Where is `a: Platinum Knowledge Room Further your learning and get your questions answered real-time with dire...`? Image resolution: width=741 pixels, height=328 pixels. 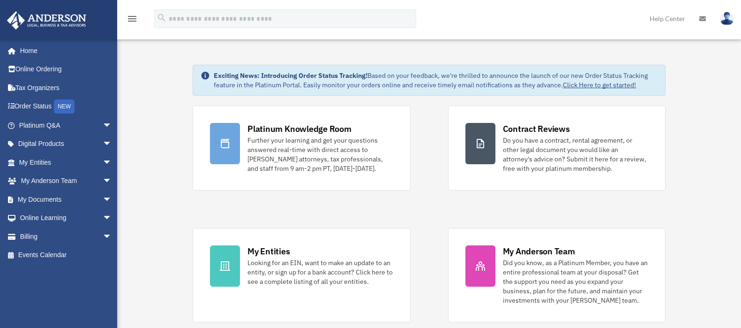 a: Platinum Knowledge Room Further your learning and get your questions answered real-time with dire... is located at coordinates (302, 148).